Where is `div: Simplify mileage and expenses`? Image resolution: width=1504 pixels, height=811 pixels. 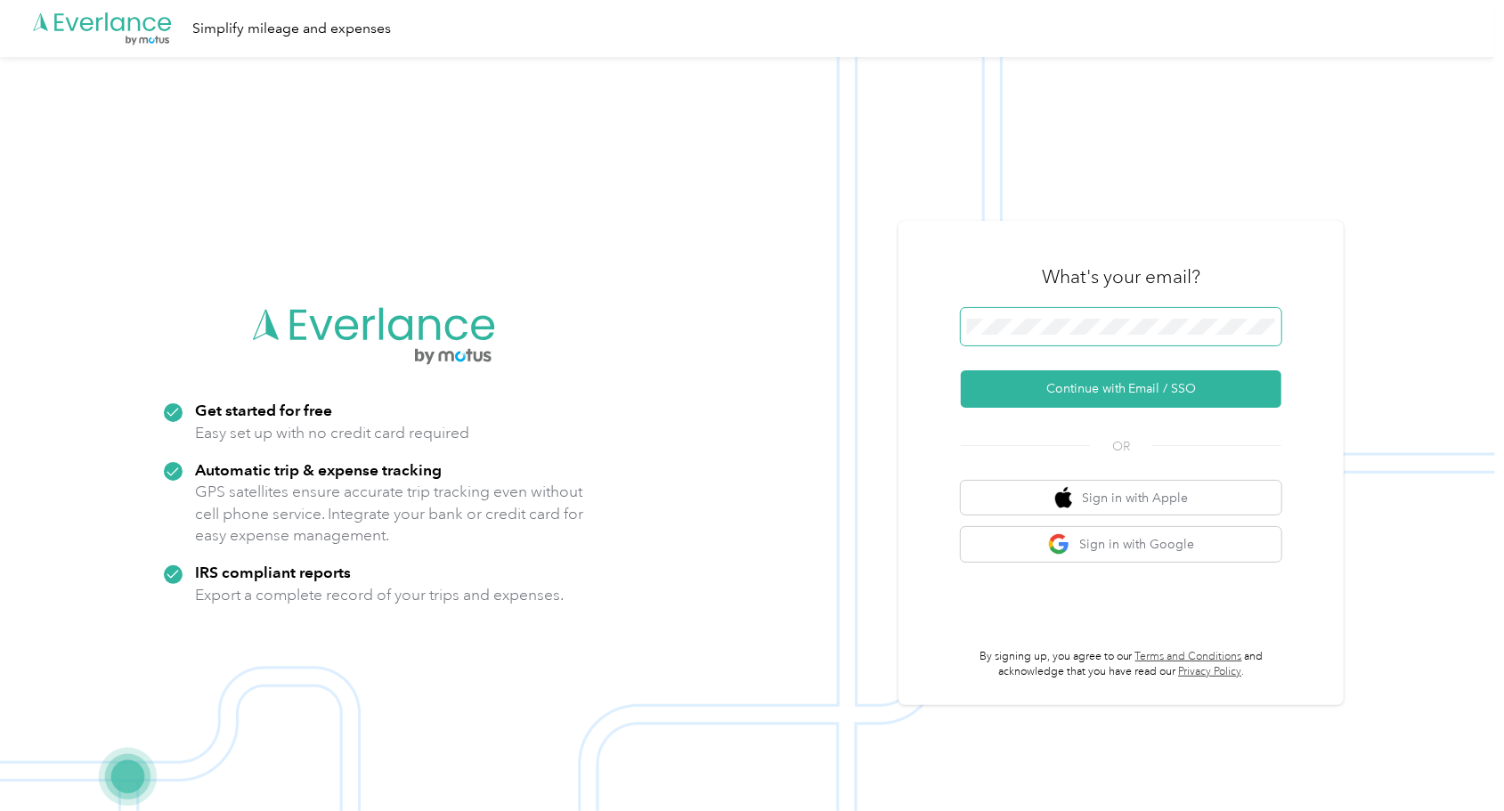 div: Simplify mileage and expenses is located at coordinates (291, 29).